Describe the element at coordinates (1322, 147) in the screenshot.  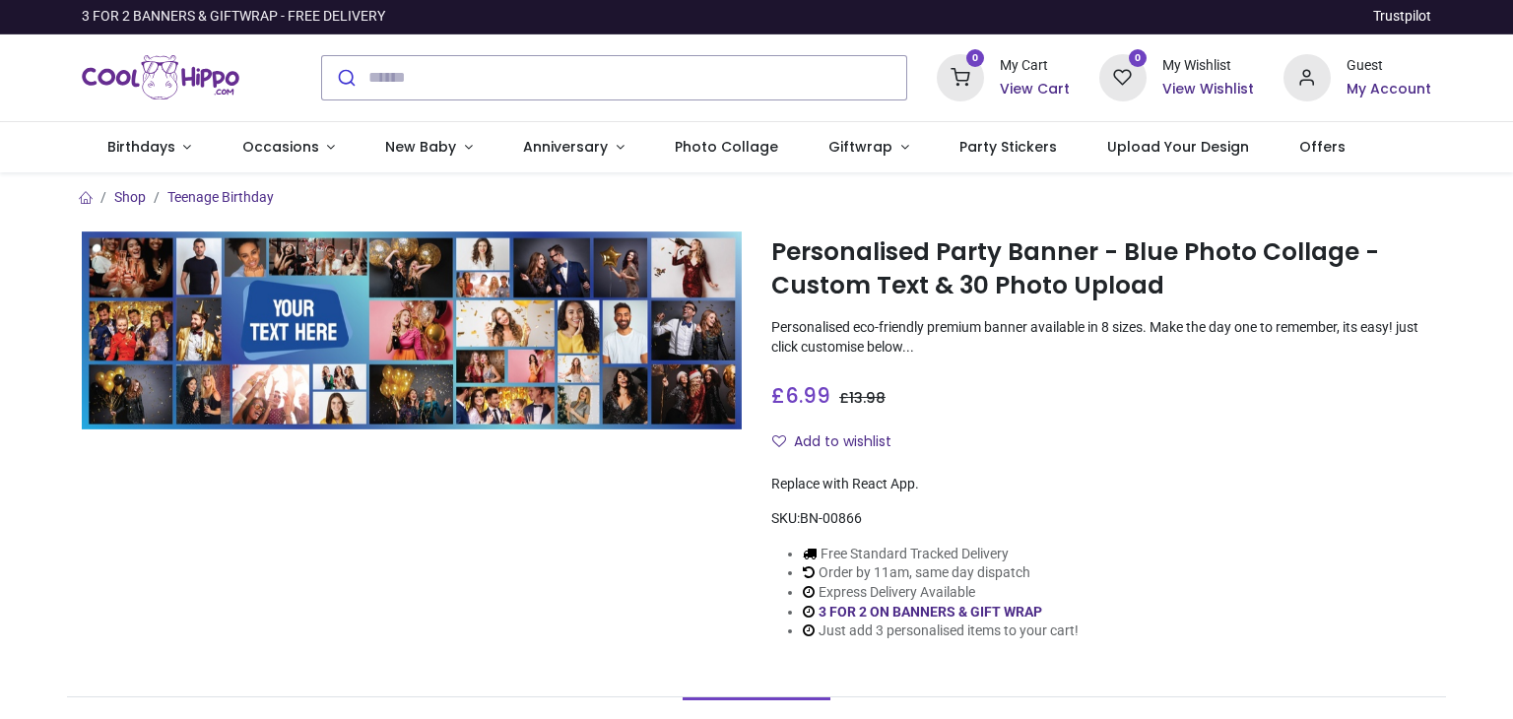
I see `span: Offers` at that location.